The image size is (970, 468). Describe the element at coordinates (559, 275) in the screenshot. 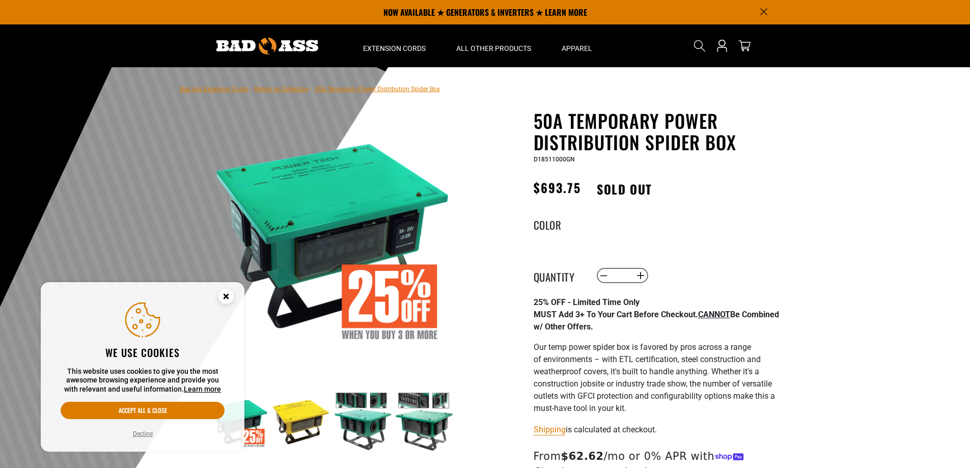

I see `label: Quantity` at that location.